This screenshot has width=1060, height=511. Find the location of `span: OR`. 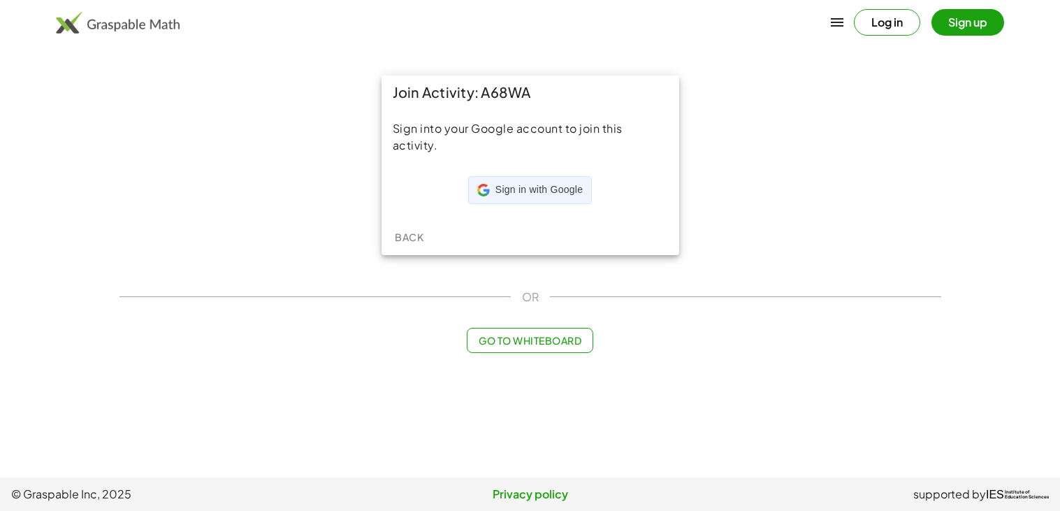

span: OR is located at coordinates (530, 297).